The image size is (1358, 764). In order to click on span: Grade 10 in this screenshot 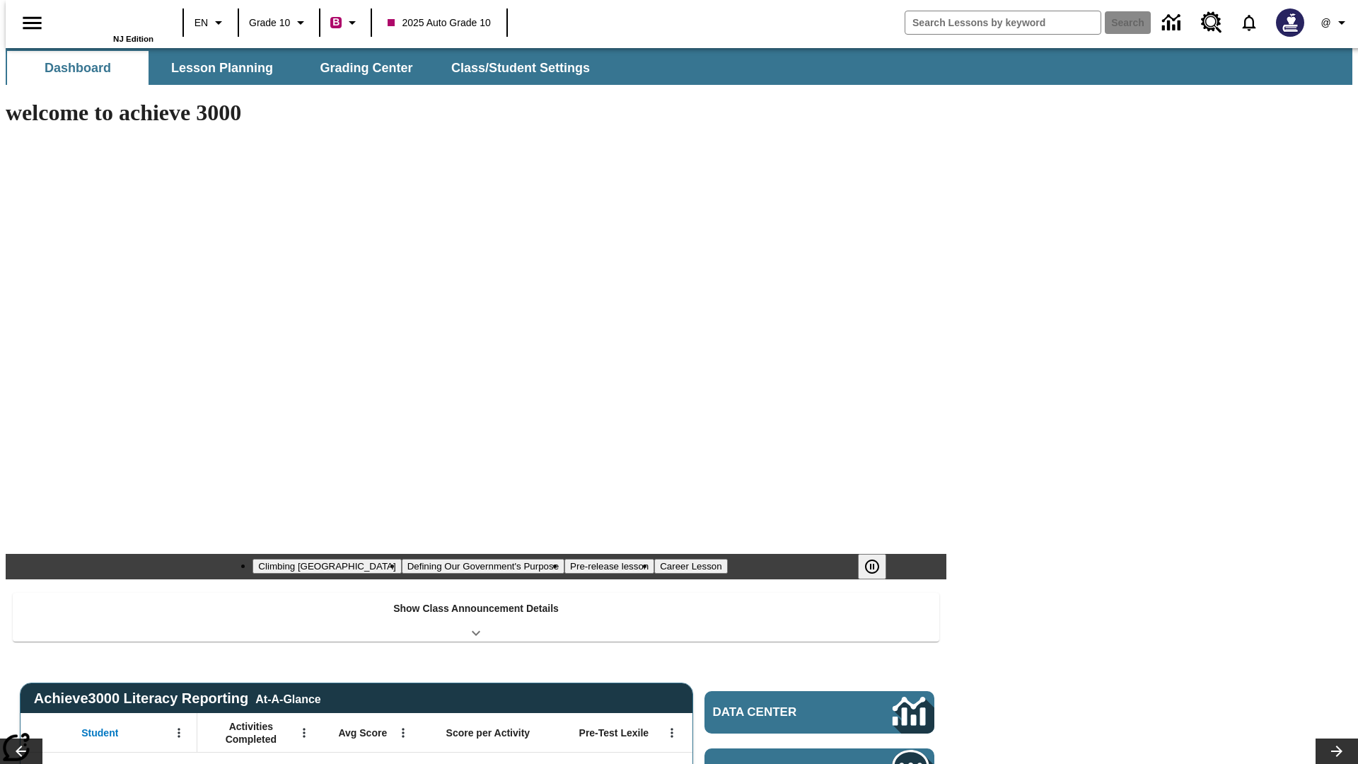, I will do `click(269, 23)`.